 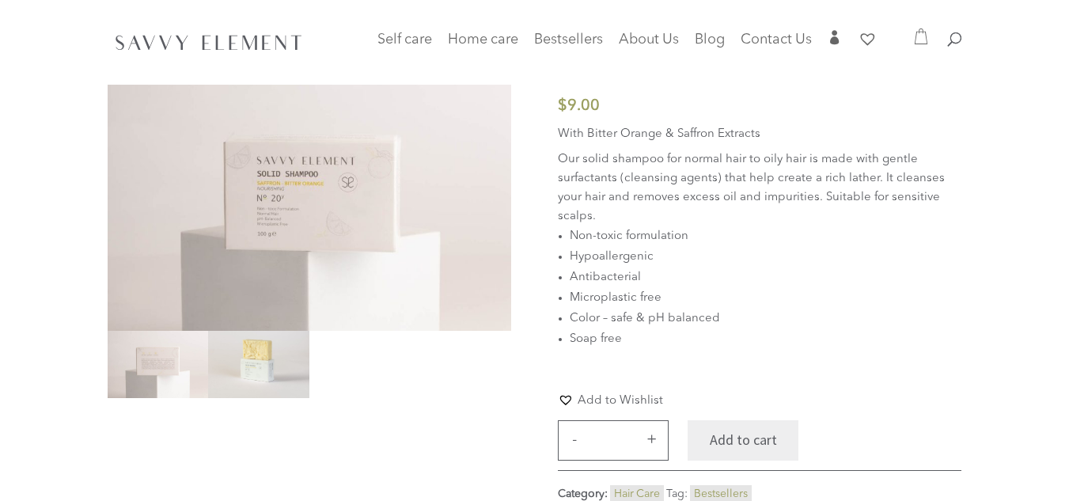 I want to click on a: Self care, so click(x=404, y=50).